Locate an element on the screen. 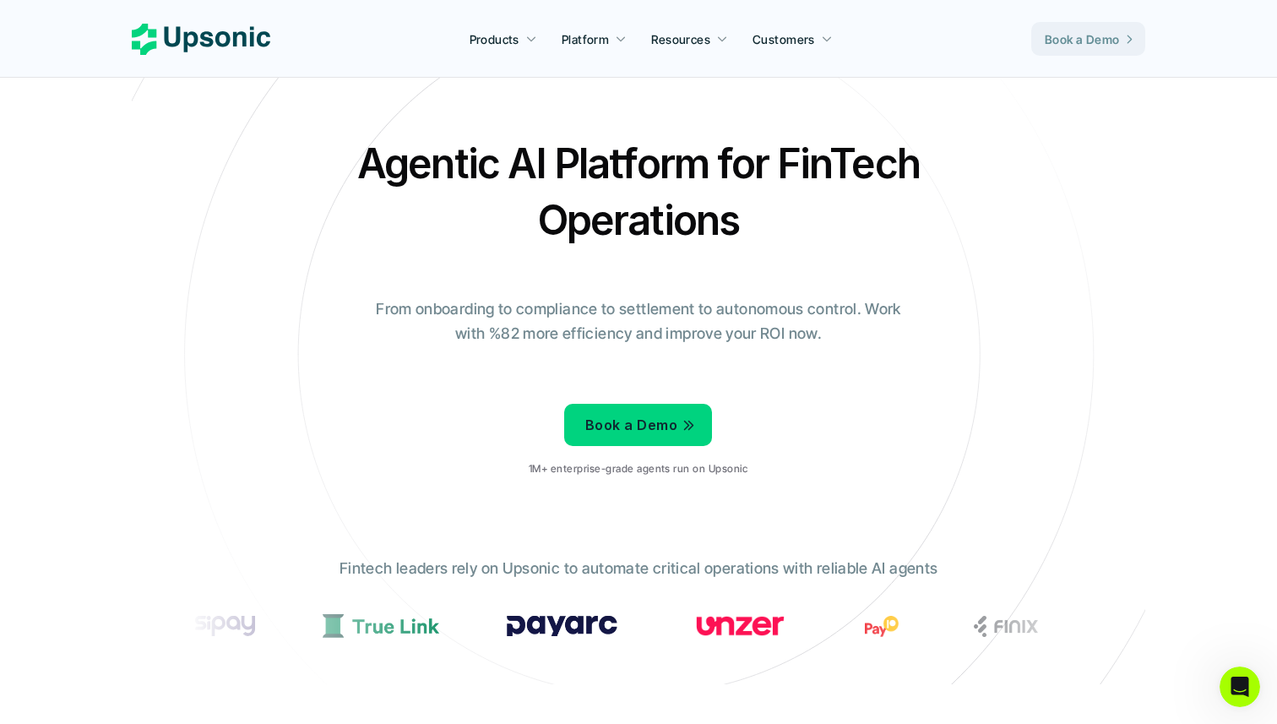 Image resolution: width=1277 pixels, height=724 pixels. p: From onboarding to compliance to settlement to autonomous control. Work with %82 more efficiency ... is located at coordinates (639, 322).